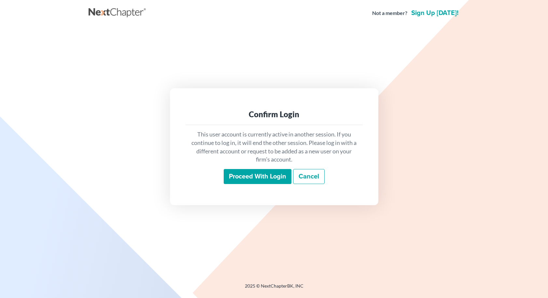  What do you see at coordinates (390, 13) in the screenshot?
I see `strong: Not a member?` at bounding box center [390, 13].